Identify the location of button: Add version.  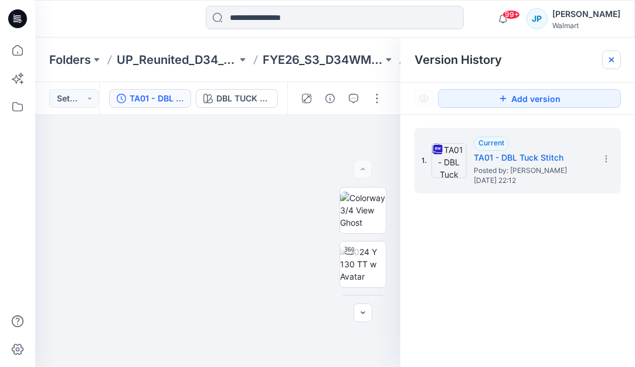
(529, 99).